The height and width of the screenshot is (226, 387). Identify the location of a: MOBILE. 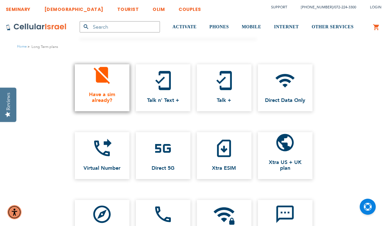
(252, 27).